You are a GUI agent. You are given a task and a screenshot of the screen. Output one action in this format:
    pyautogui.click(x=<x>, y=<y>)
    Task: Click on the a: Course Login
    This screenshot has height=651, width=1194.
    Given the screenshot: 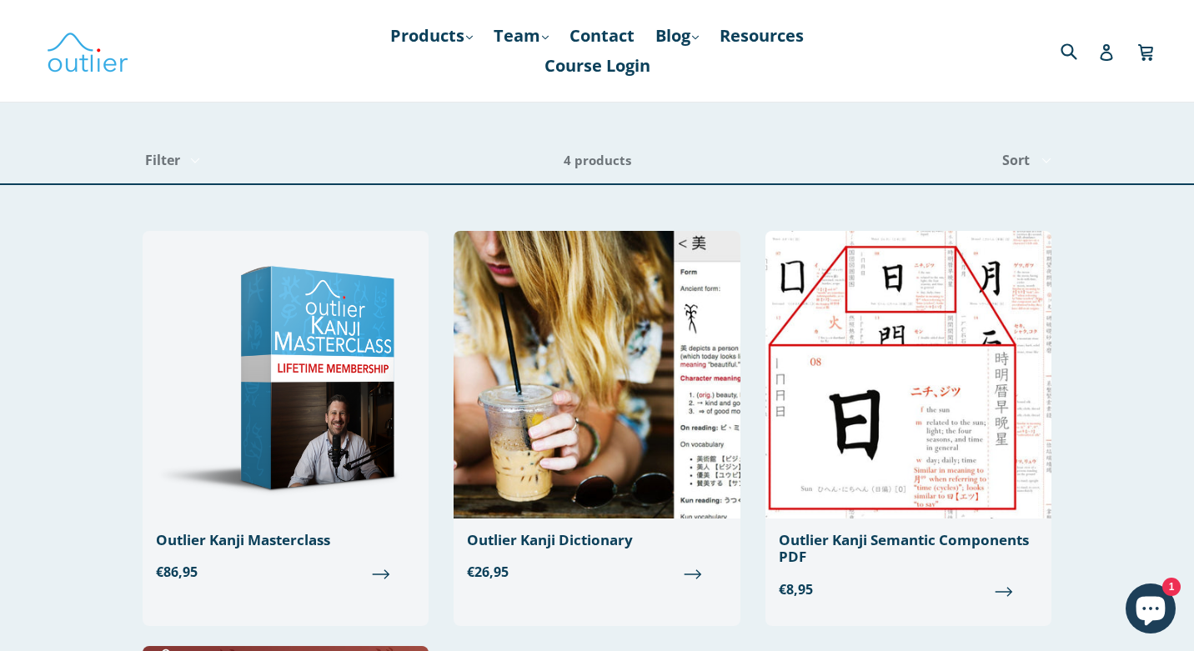 What is the action you would take?
    pyautogui.click(x=597, y=66)
    